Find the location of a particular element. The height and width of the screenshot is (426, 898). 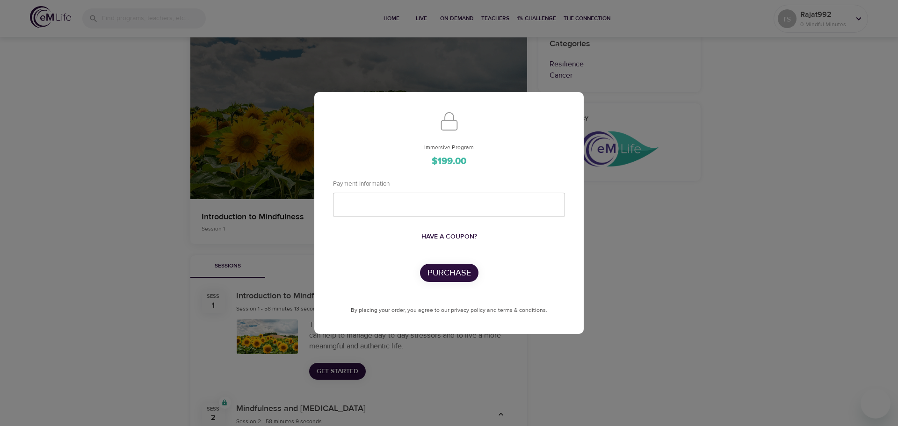

span: By placing your order, you agree to our privacy policy and terms & conditions. is located at coordinates (449, 310).